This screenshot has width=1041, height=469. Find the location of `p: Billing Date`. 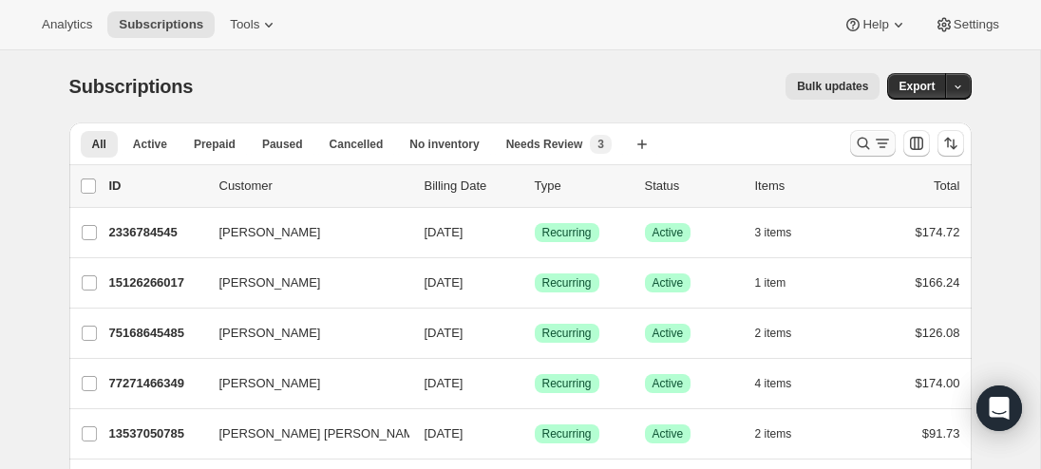

p: Billing Date is located at coordinates (472, 186).